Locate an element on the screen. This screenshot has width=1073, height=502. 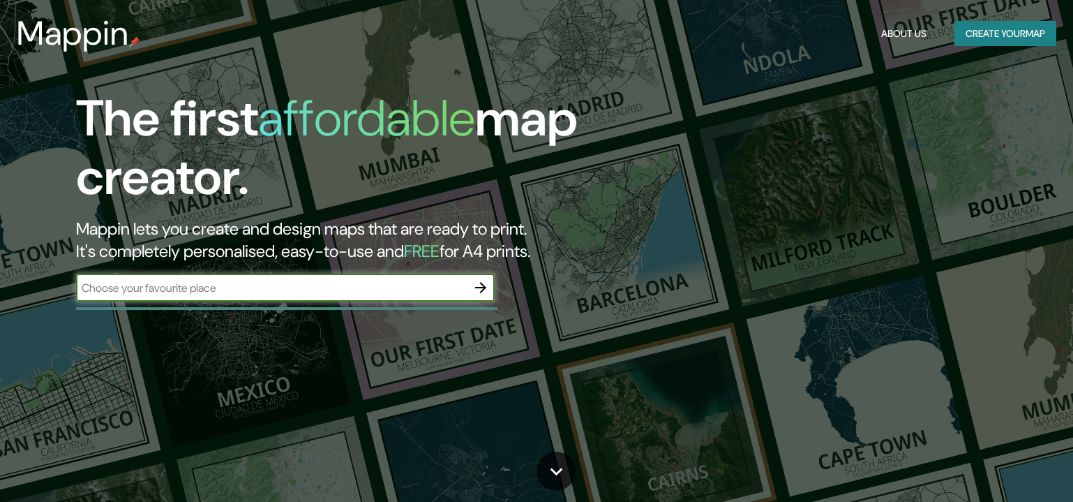
button: About Us is located at coordinates (903, 33).